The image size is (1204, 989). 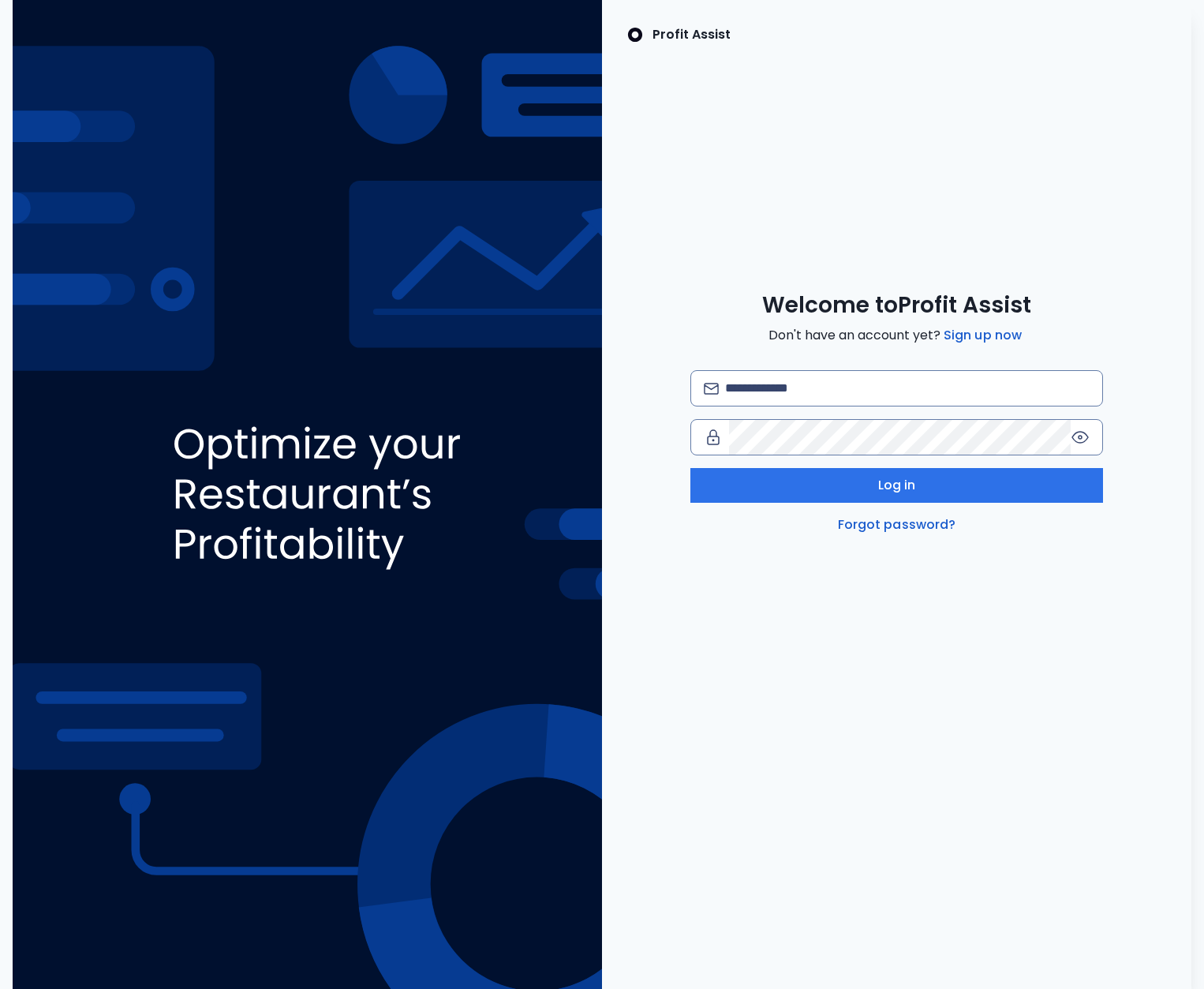 I want to click on a: Forgot password?, so click(x=898, y=525).